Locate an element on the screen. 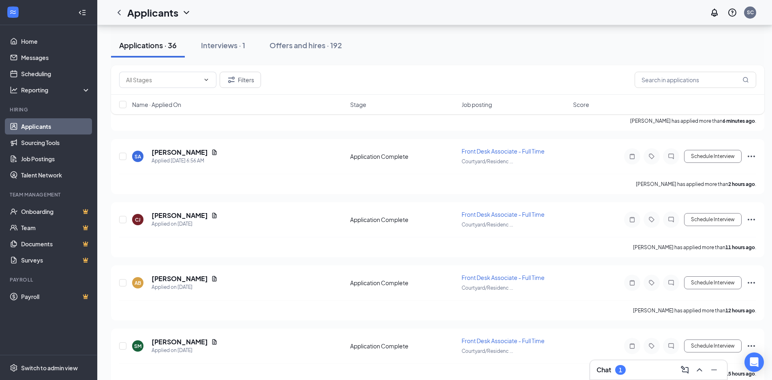  h1: Applicants is located at coordinates (153, 13).